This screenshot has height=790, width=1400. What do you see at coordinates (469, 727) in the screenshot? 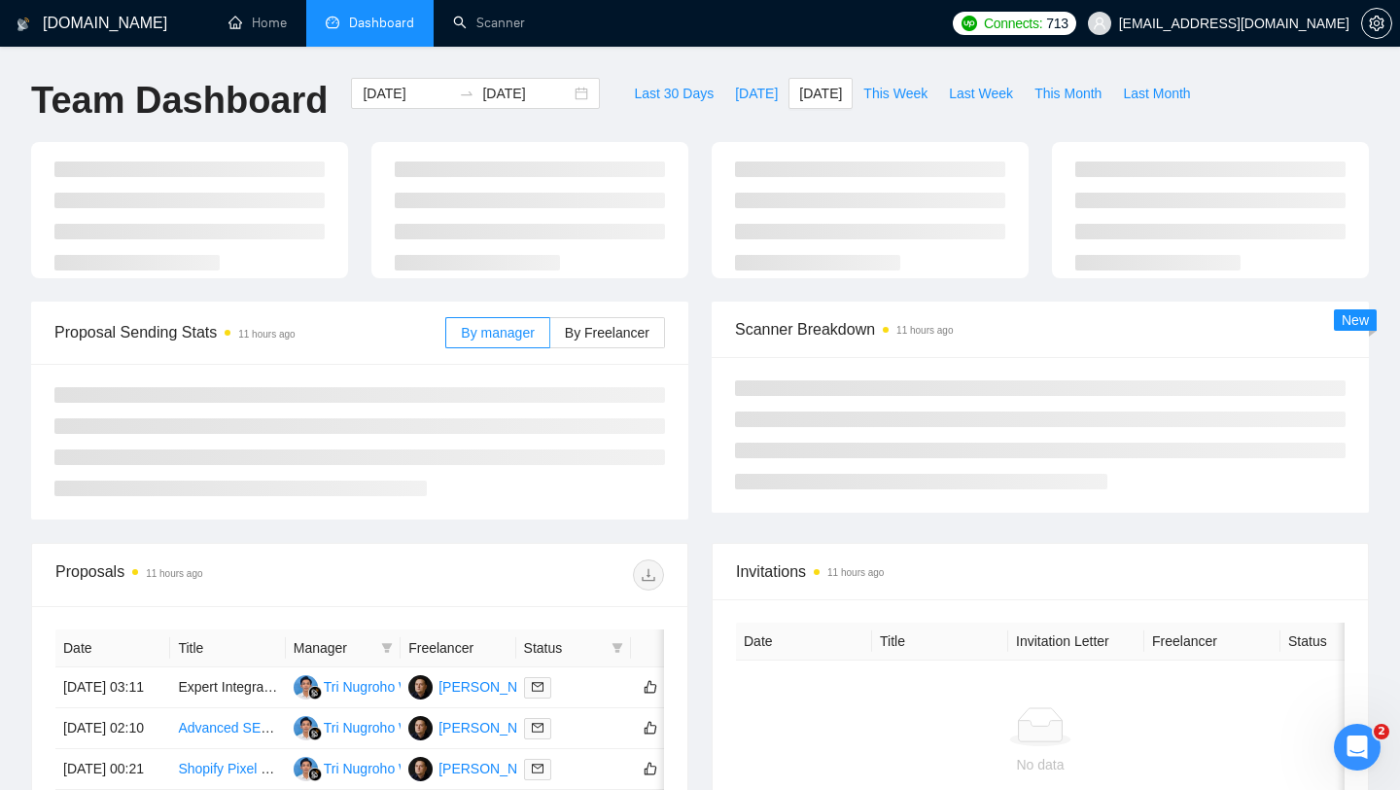
I see `a: Advanced SEM expert needed: $200K launch, account structure & bidding for PLG + sales leads` at bounding box center [469, 727].